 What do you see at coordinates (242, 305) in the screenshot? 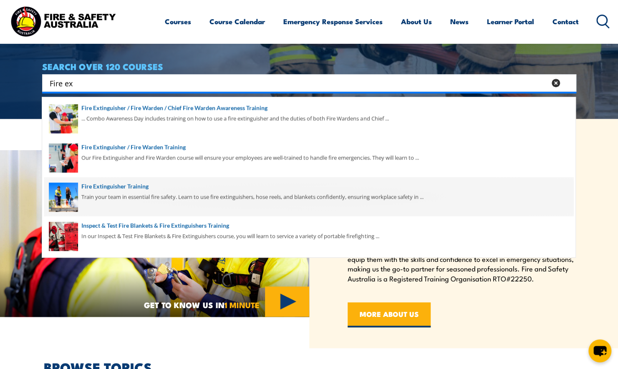
I see `strong: 1 MINUTE` at bounding box center [242, 305].